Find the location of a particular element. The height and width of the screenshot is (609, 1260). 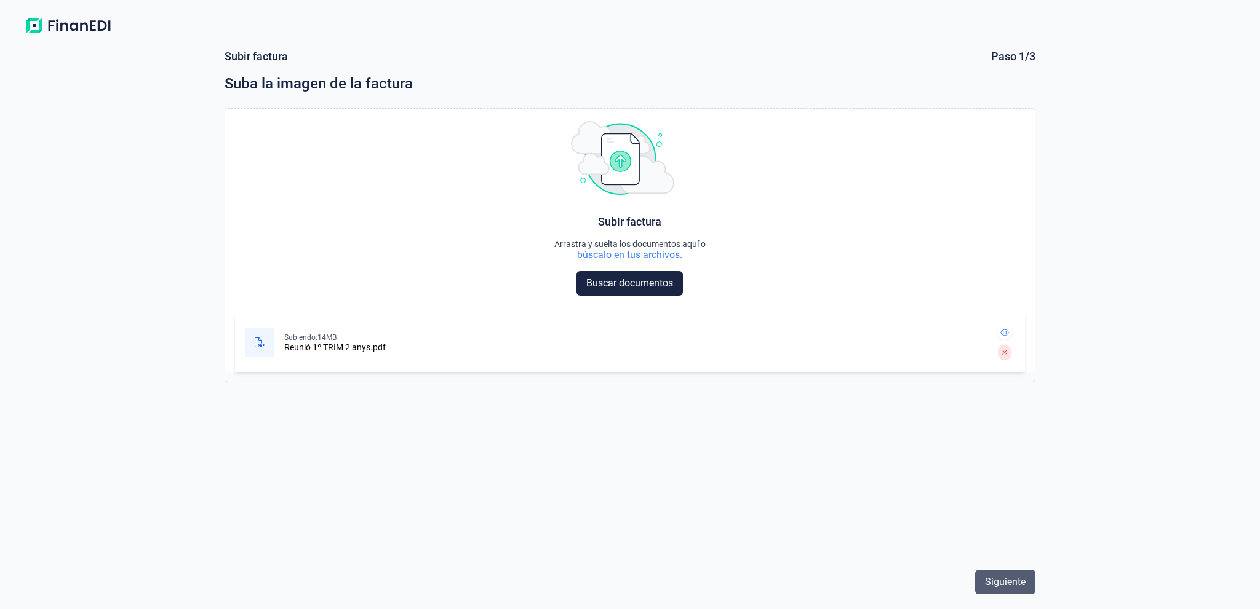

div: Subiendo: 14MB is located at coordinates (335, 338).